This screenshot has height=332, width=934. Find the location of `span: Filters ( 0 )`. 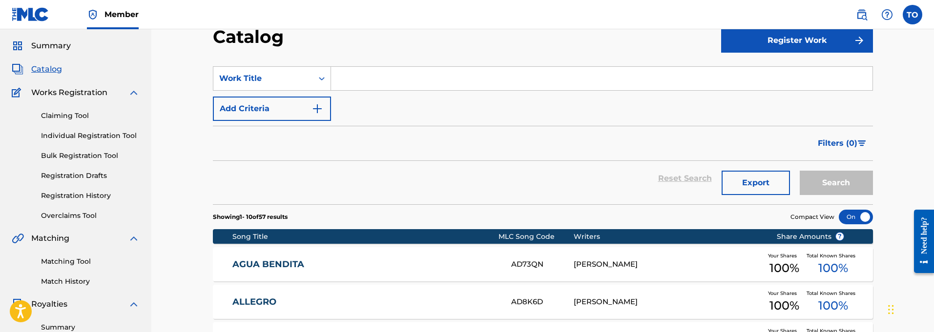

span: Filters ( 0 ) is located at coordinates (837, 144).